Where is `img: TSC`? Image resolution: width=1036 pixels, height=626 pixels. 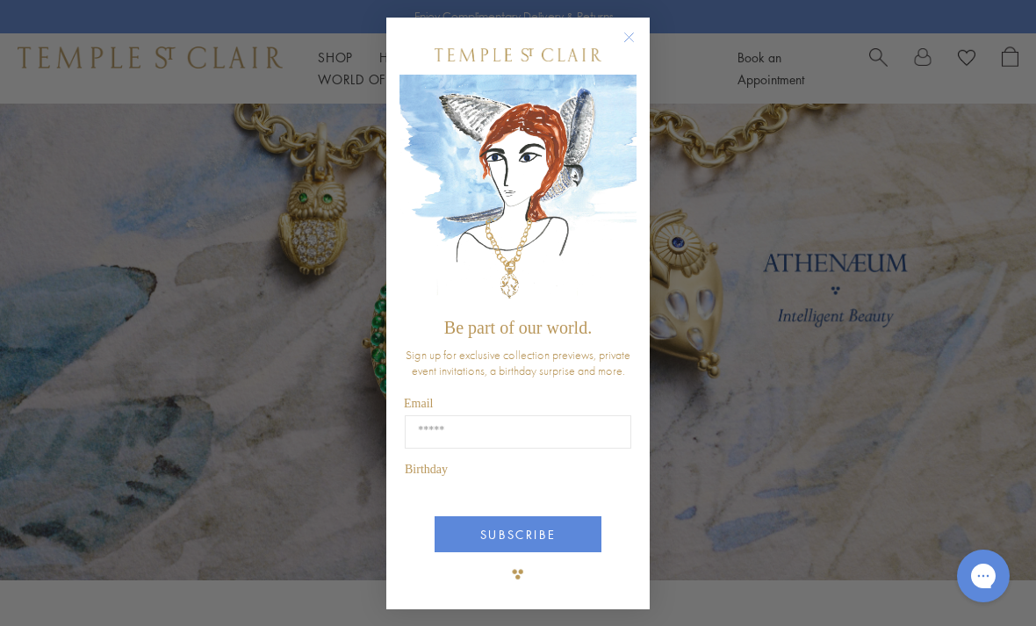
img: TSC is located at coordinates (518, 574).